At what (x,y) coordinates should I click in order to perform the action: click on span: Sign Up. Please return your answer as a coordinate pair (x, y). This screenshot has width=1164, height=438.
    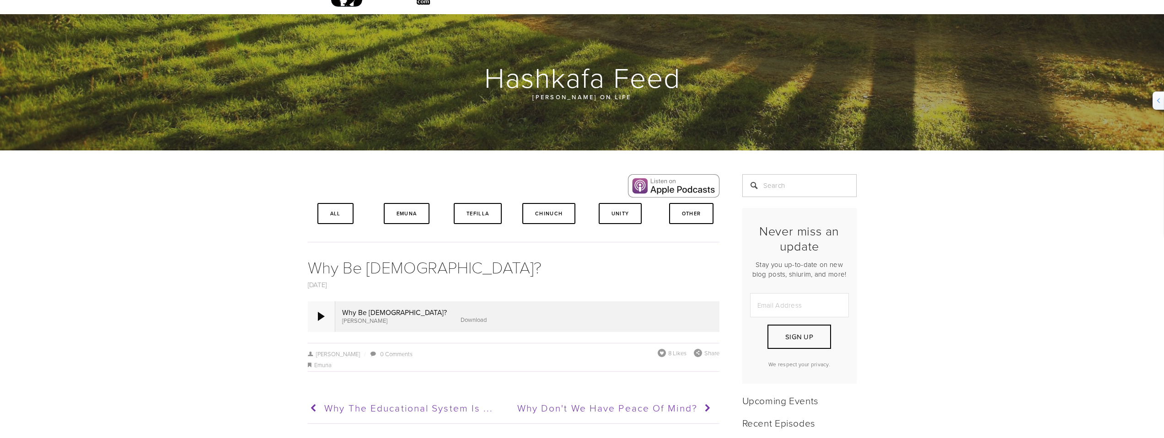
    Looking at the image, I should click on (799, 337).